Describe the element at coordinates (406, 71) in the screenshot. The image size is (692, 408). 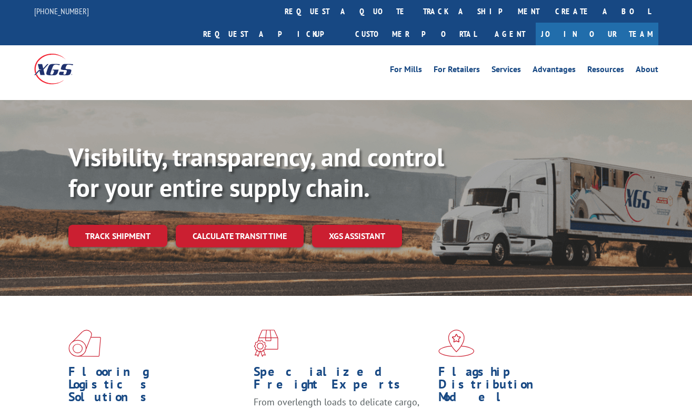
I see `a: For Mills` at that location.